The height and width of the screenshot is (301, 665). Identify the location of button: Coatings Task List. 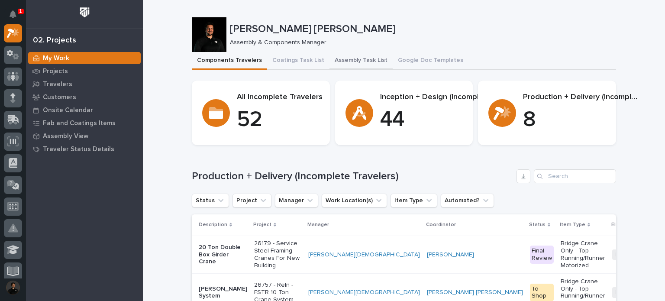
(298, 61).